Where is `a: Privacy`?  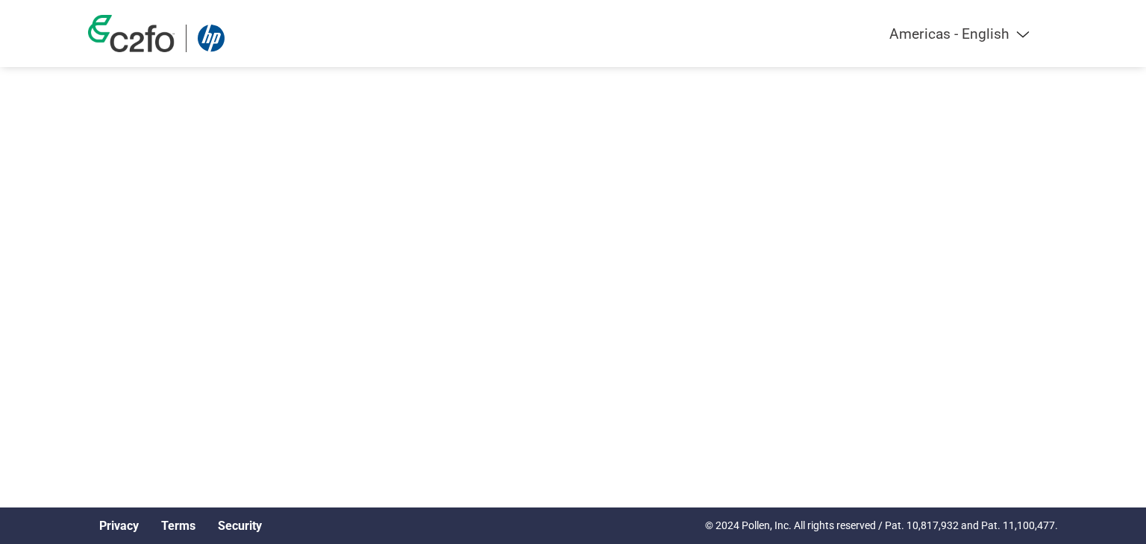
a: Privacy is located at coordinates (119, 526).